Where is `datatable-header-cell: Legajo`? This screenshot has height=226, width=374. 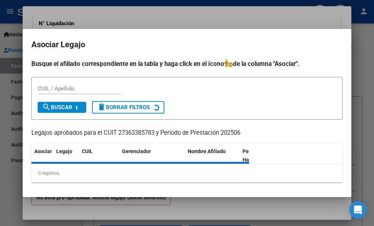
datatable-header-cell: Legajo is located at coordinates (66, 155).